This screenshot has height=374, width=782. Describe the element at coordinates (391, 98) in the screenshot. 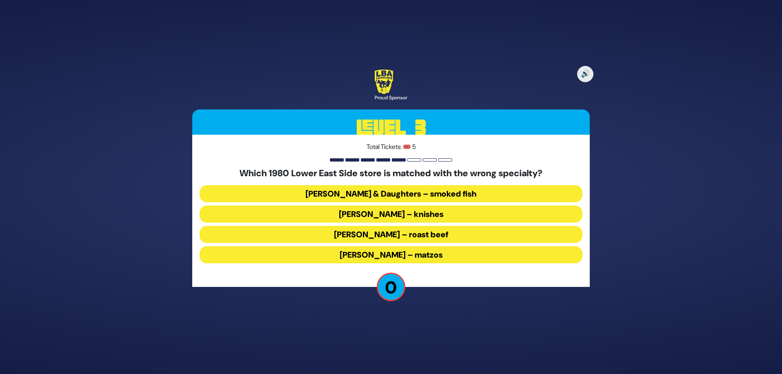

I see `div: Proud Sponsor` at that location.